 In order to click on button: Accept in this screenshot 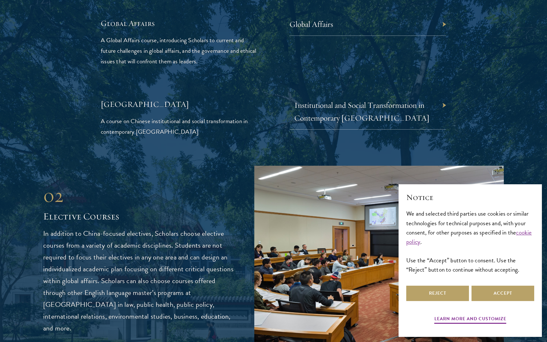, I will do `click(503, 293)`.